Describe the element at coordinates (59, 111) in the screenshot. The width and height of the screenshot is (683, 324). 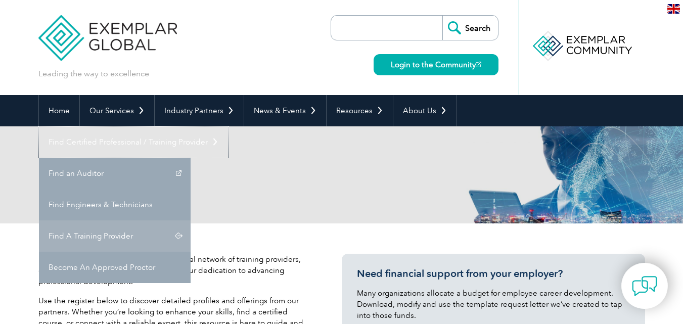
I see `a: Home` at that location.